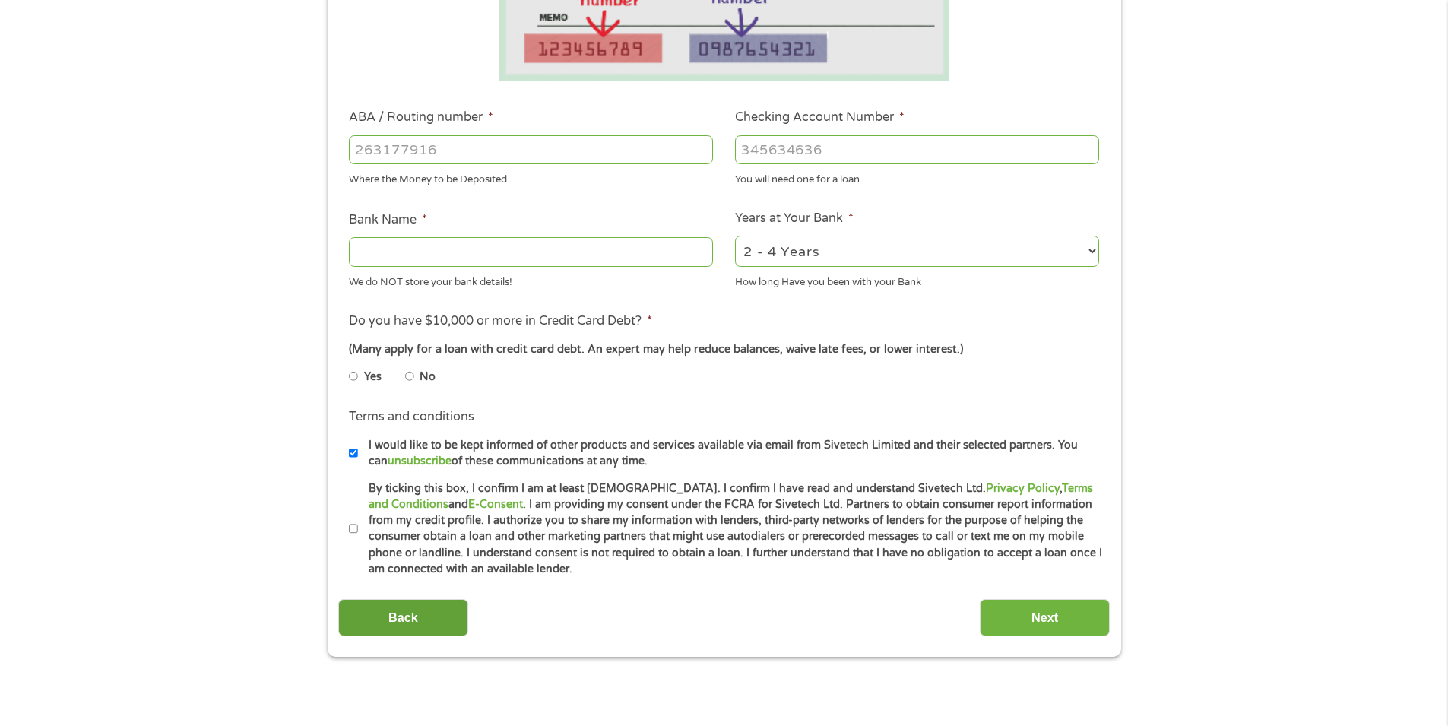 This screenshot has height=726, width=1448. Describe the element at coordinates (531, 150) in the screenshot. I see `input: 263177916` at that location.